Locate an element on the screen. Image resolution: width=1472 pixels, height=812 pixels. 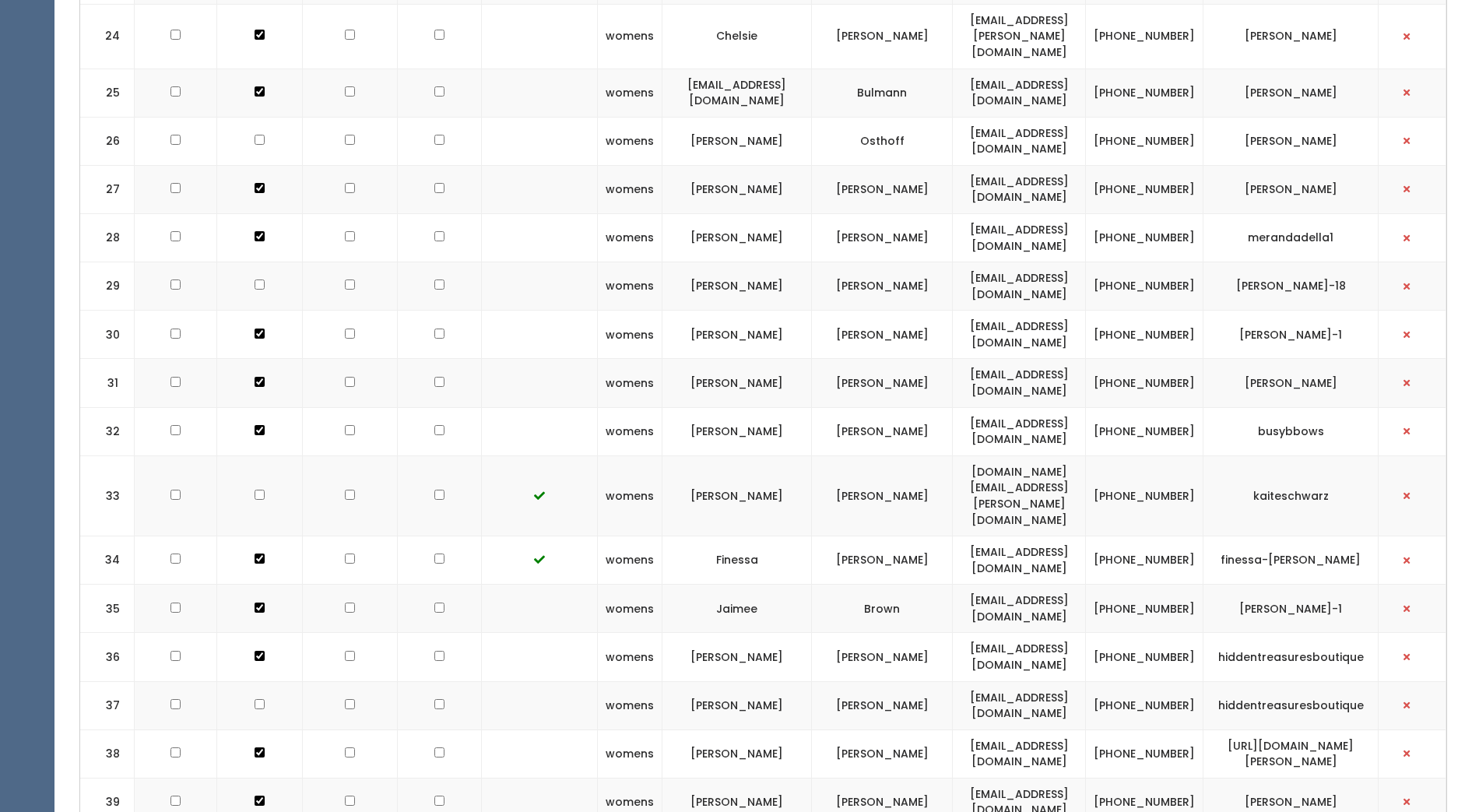
td: Brown is located at coordinates (883, 609).